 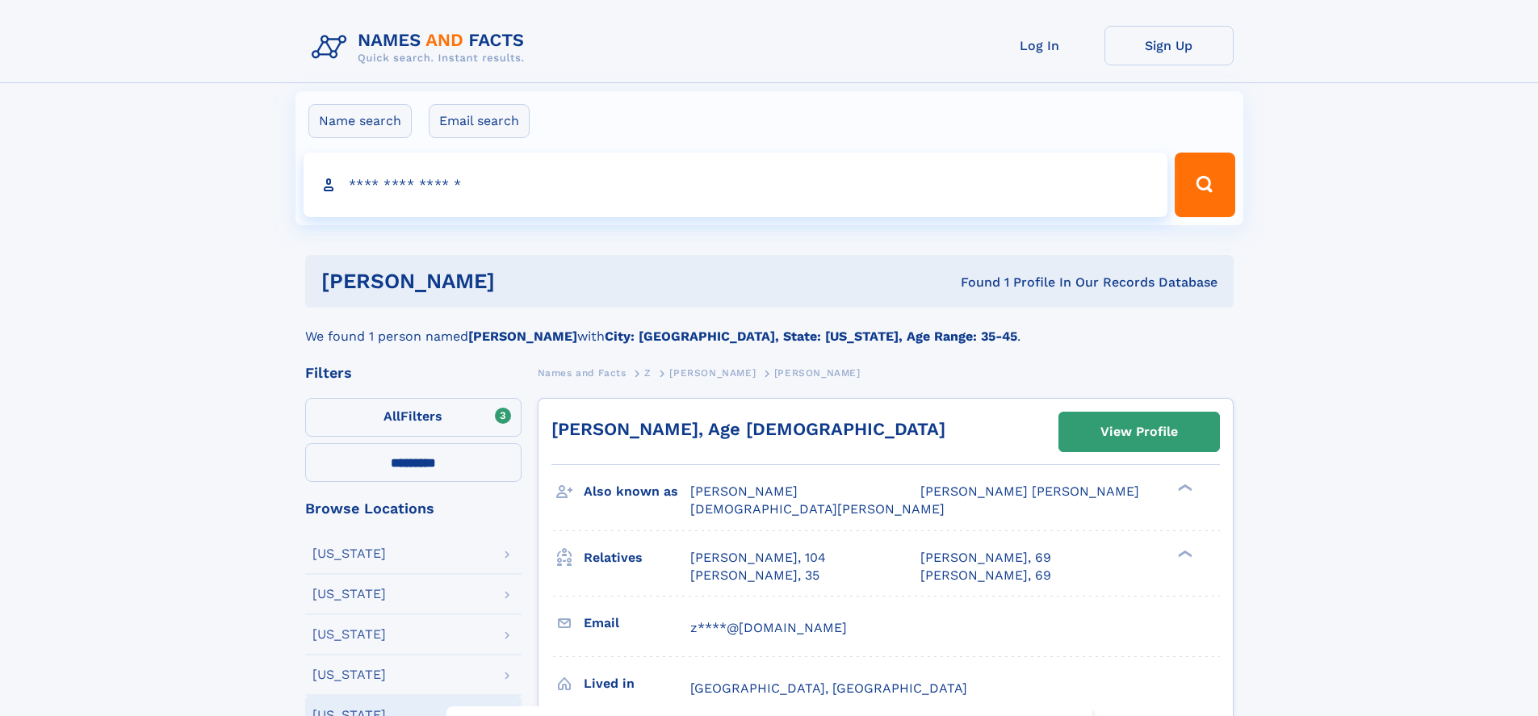 What do you see at coordinates (770, 327) in the screenshot?
I see `div: We found 1 person named with .` at bounding box center [770, 327].